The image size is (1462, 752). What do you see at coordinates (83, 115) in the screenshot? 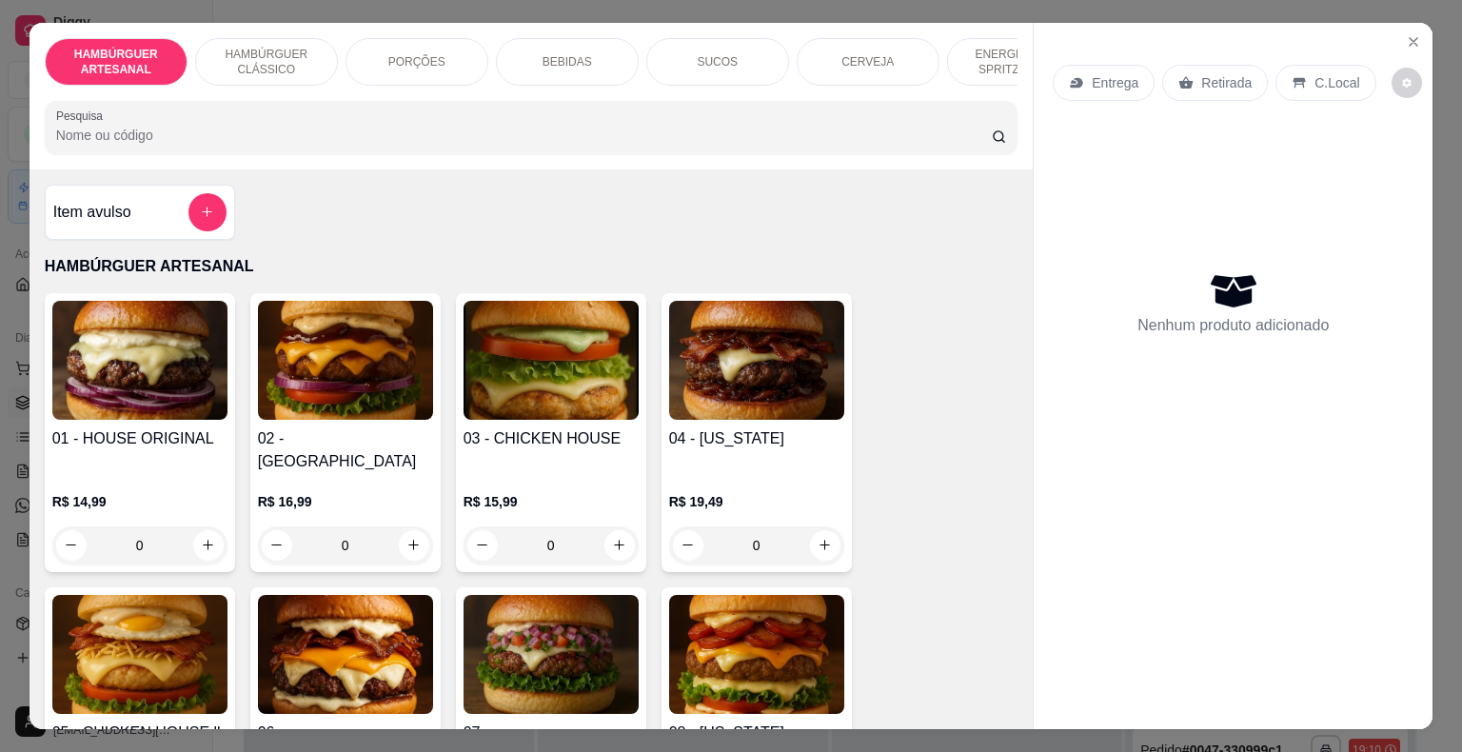
I see `label: Pesquisa` at bounding box center [83, 115].